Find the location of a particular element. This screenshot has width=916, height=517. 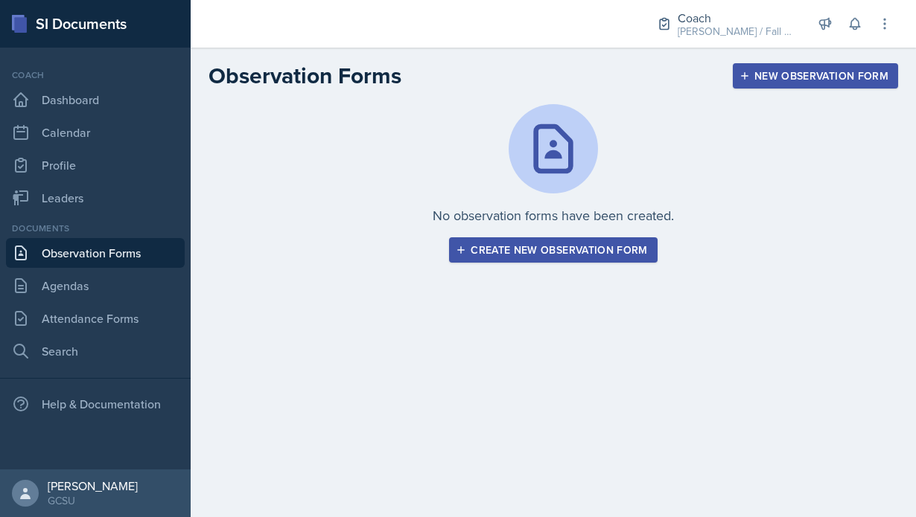

div: Help & Documentation is located at coordinates (95, 404).